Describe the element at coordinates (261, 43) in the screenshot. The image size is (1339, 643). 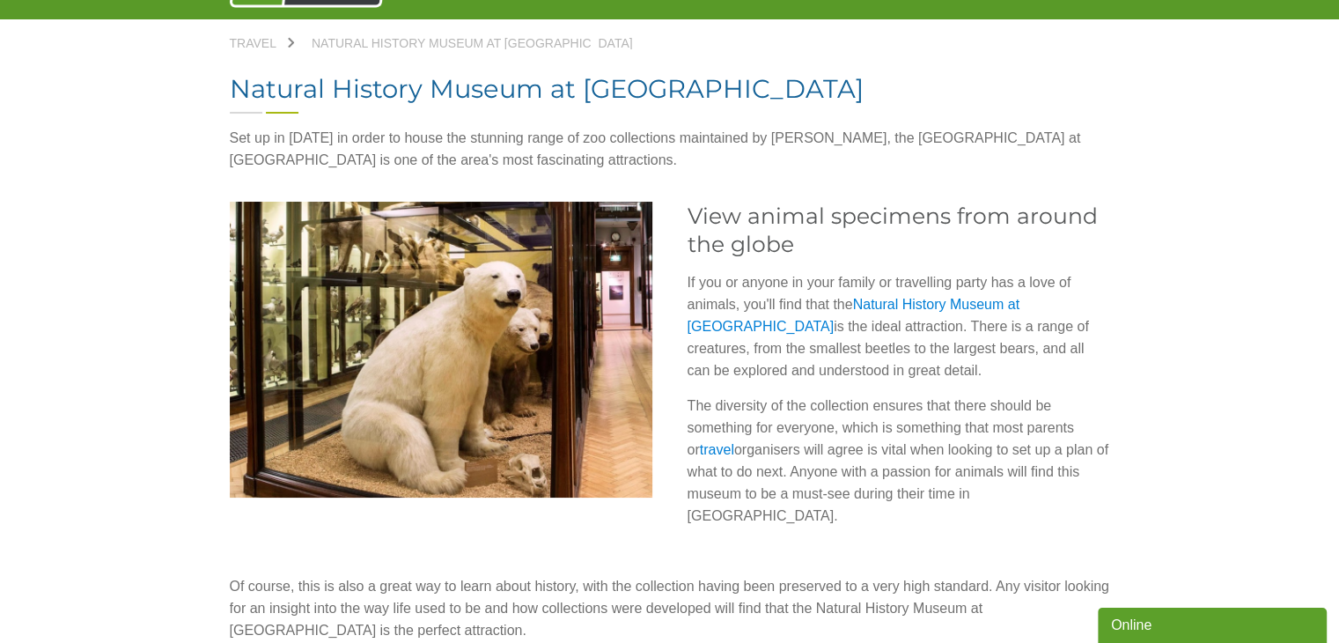
I see `a: Travel` at that location.